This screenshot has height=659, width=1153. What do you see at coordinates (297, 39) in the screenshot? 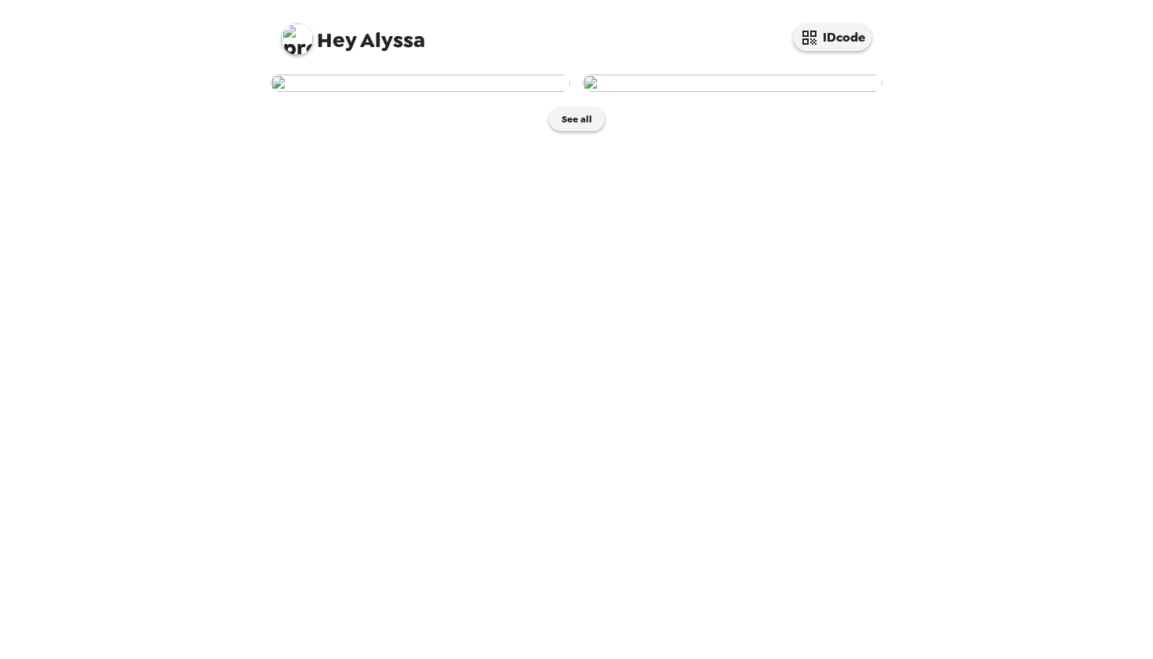
I see `img: profile pic` at bounding box center [297, 39].